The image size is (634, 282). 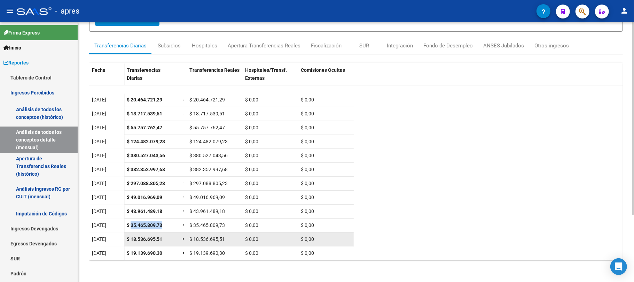 What do you see at coordinates (364, 46) in the screenshot?
I see `div: SUR` at bounding box center [364, 46].